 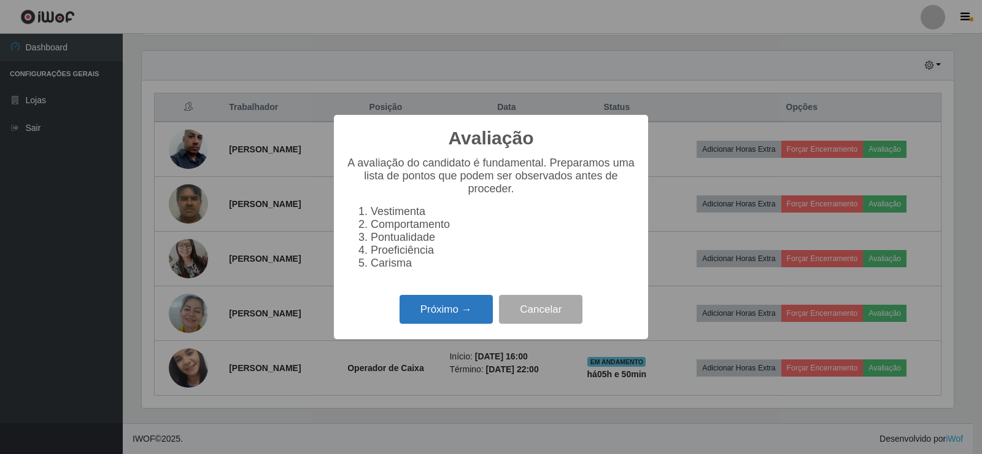 I want to click on li: Proeficiência, so click(x=504, y=250).